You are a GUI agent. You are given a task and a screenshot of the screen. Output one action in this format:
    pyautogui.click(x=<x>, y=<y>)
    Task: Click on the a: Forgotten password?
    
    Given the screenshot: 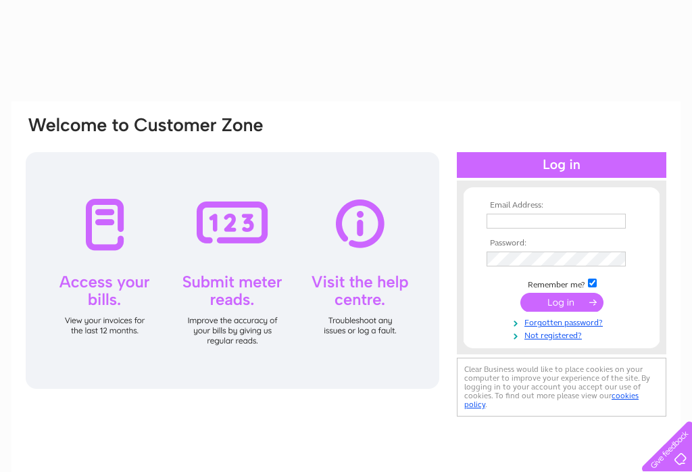 What is the action you would take?
    pyautogui.click(x=563, y=321)
    